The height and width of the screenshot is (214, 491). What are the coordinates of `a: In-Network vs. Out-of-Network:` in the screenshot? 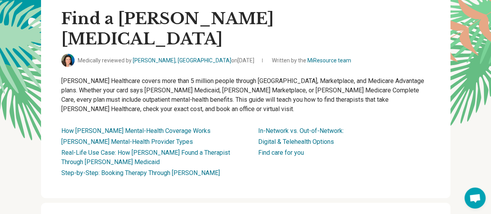 It's located at (301, 131).